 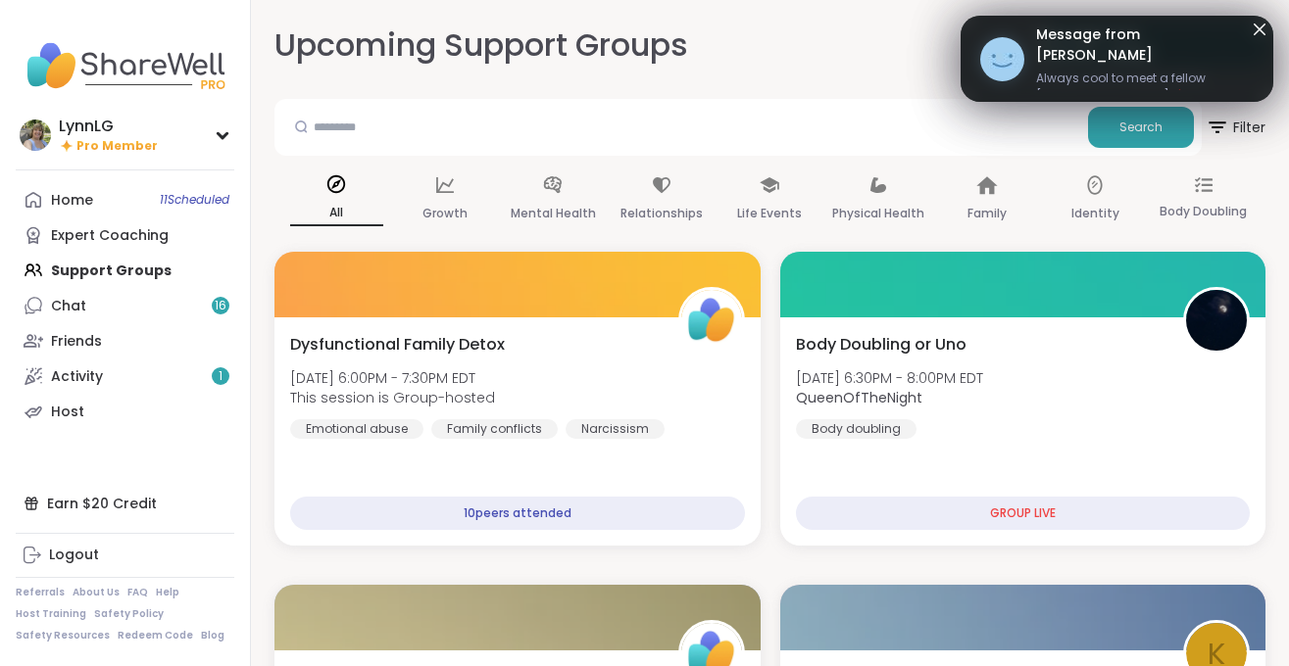 What do you see at coordinates (124, 200) in the screenshot?
I see `a: Home11Scheduled` at bounding box center [124, 200].